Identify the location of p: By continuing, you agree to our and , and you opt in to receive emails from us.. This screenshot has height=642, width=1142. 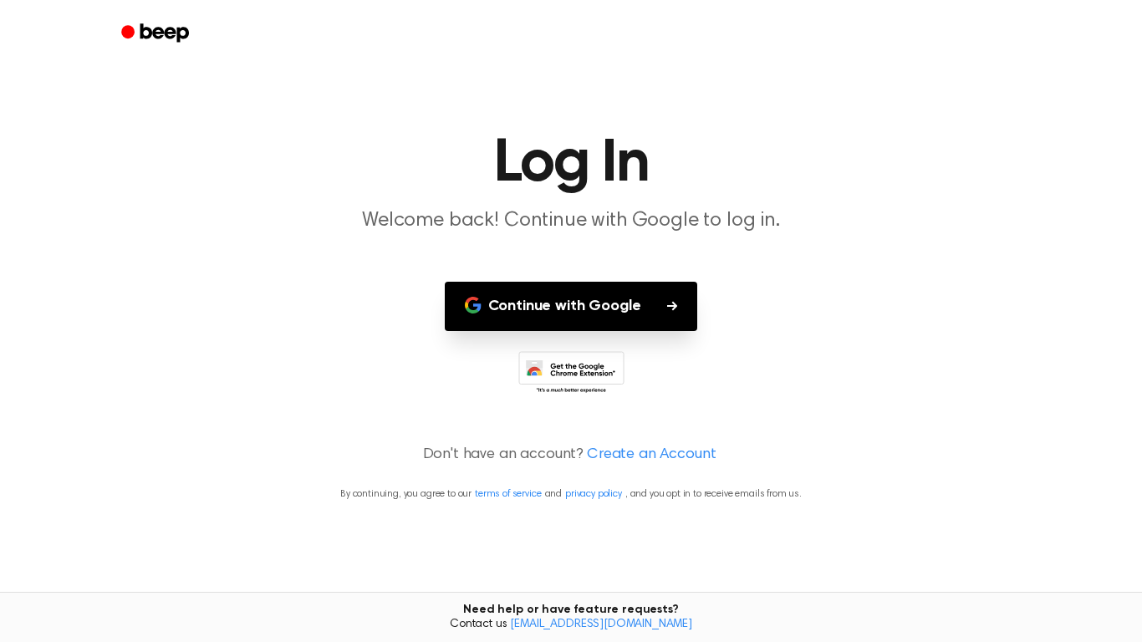
(571, 494).